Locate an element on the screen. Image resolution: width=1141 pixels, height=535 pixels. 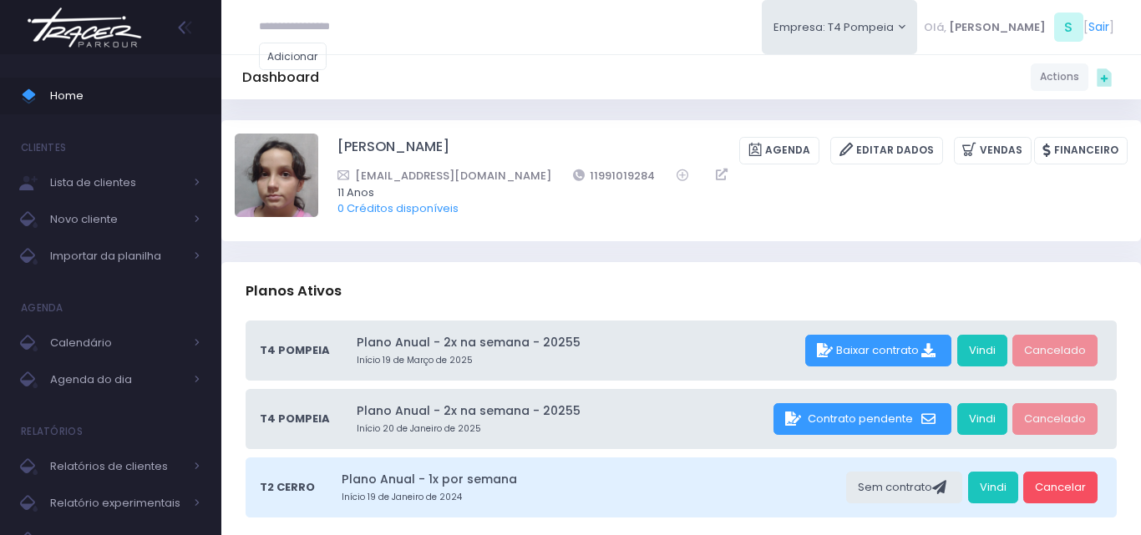
a: Adicionar is located at coordinates (293, 56).